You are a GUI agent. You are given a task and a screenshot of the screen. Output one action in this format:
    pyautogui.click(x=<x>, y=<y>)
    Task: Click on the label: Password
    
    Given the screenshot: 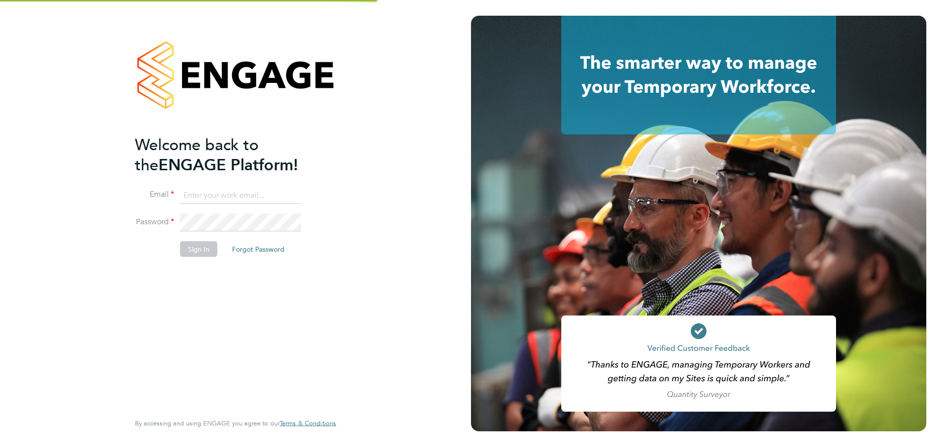 What is the action you would take?
    pyautogui.click(x=155, y=222)
    